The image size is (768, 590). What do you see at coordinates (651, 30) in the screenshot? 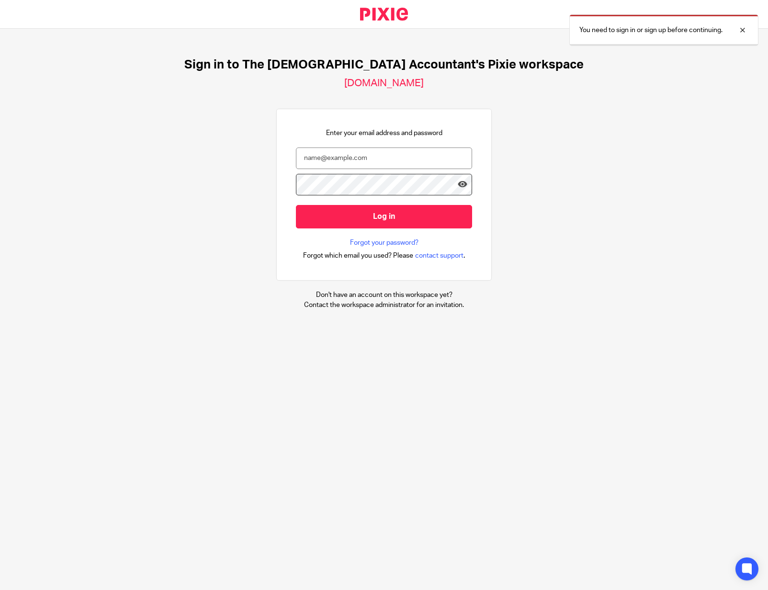
I see `p: You need to sign in or sign up before continuing.` at bounding box center [651, 30].